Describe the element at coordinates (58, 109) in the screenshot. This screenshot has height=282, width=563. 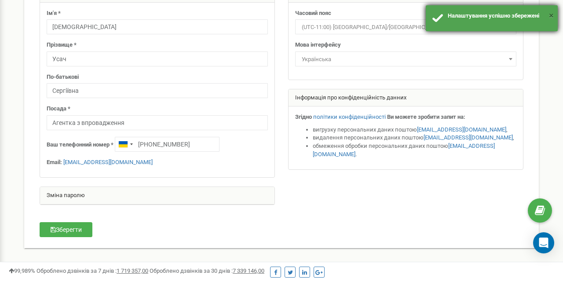
I see `label: Посада *` at that location.